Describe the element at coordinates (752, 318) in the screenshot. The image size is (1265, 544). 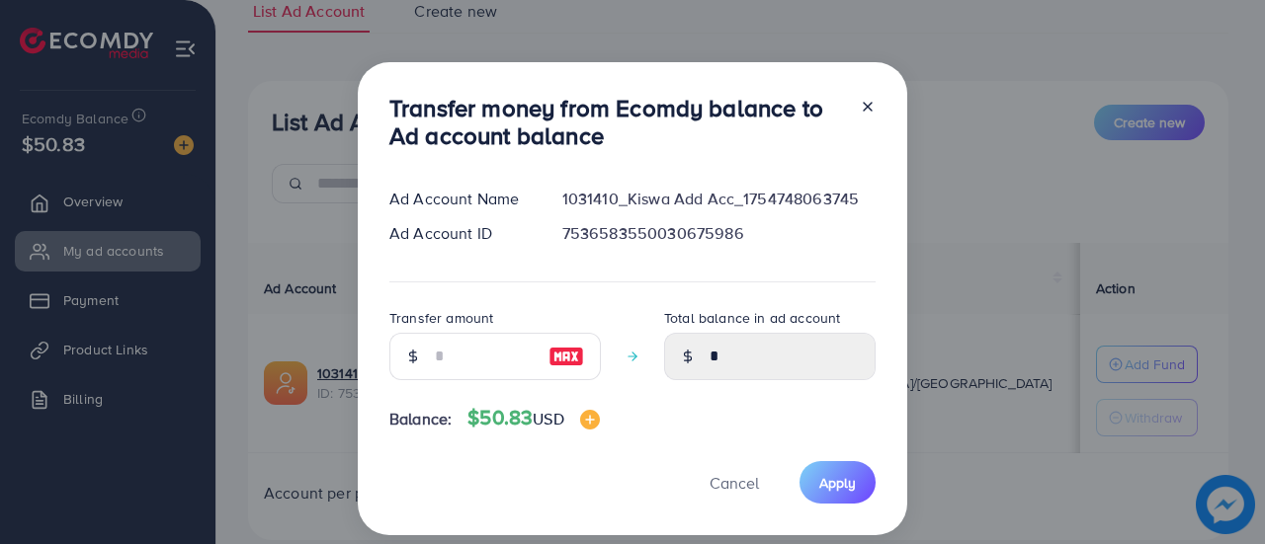
I see `label: Total balance in ad account` at that location.